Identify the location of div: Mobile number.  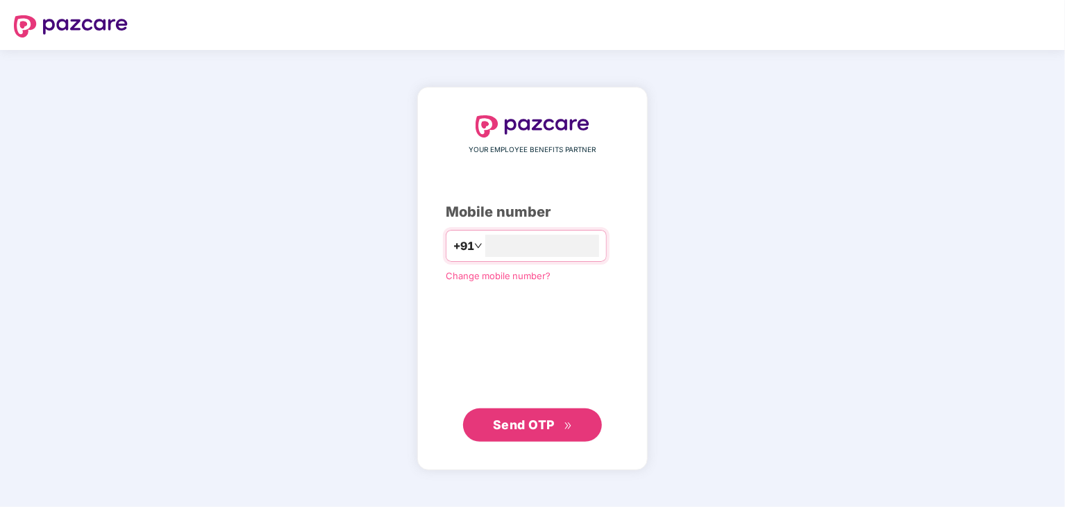
(532, 212).